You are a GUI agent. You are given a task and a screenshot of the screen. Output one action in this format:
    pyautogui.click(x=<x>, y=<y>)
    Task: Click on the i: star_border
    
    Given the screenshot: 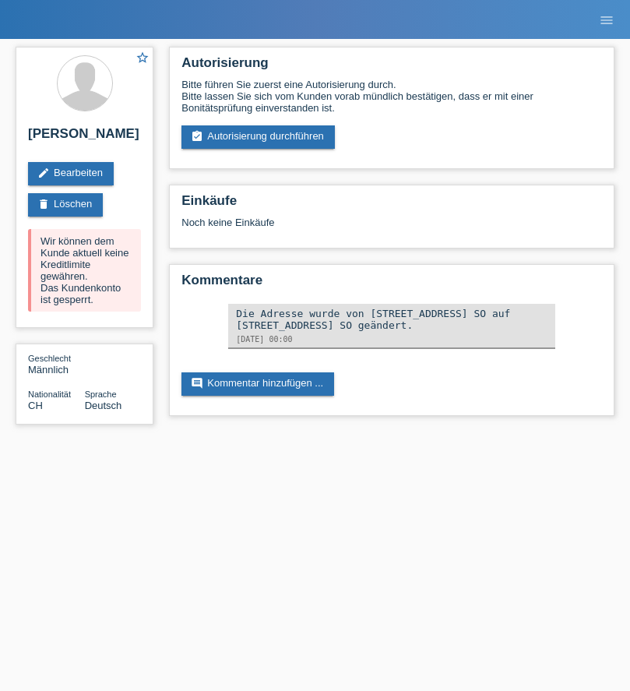 What is the action you would take?
    pyautogui.click(x=142, y=58)
    